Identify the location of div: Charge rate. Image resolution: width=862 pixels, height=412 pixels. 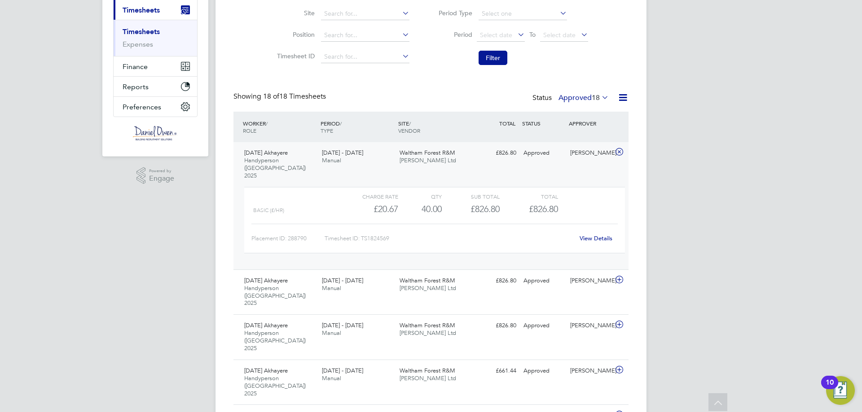
(369, 197).